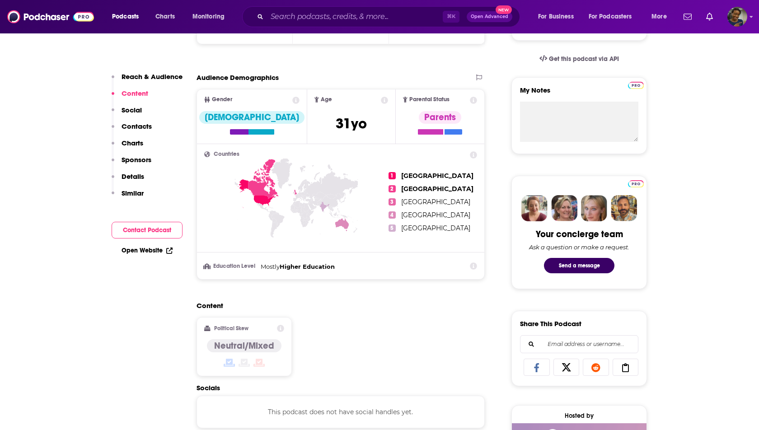 This screenshot has height=430, width=759. What do you see at coordinates (566, 367) in the screenshot?
I see `a: Share on X/Twitter` at bounding box center [566, 367].